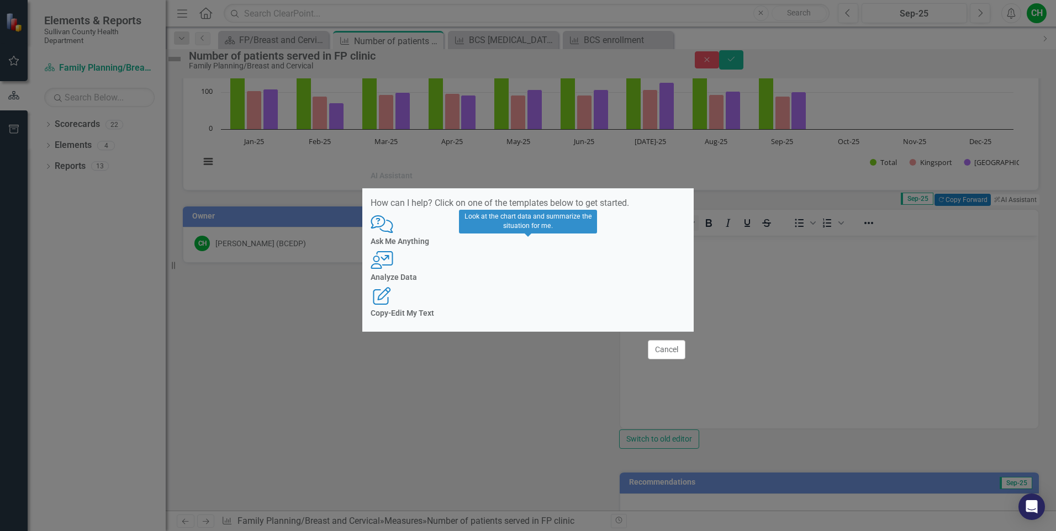  What do you see at coordinates (528, 241) in the screenshot?
I see `h4: Ask Me Anything` at bounding box center [528, 241].